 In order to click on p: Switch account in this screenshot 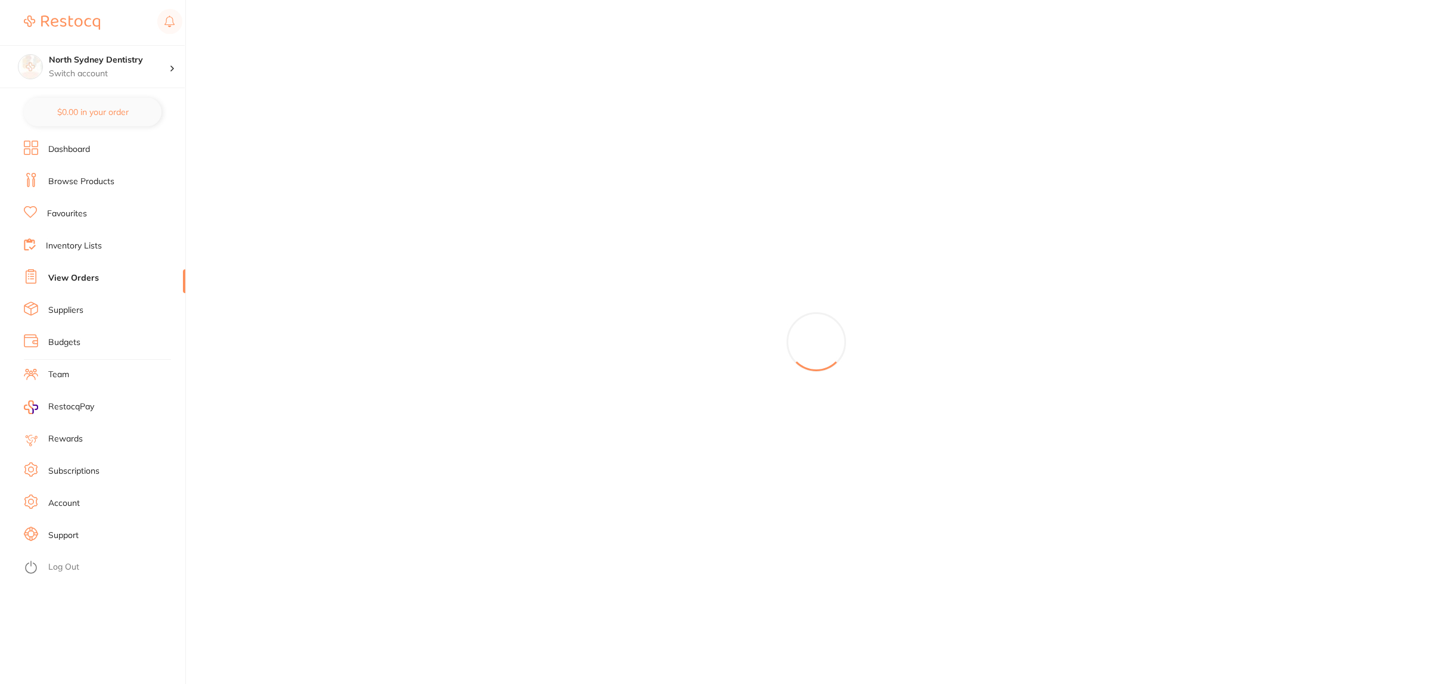, I will do `click(109, 74)`.